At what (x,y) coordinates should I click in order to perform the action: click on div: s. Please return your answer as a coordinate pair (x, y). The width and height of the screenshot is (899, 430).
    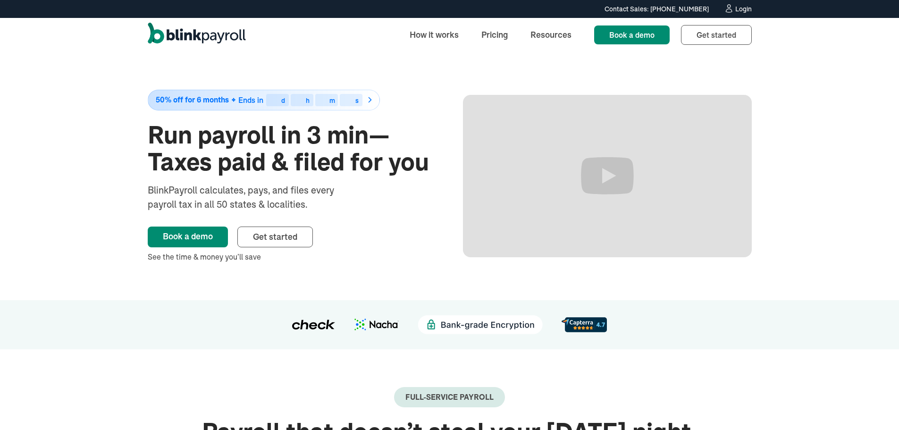
    Looking at the image, I should click on (357, 101).